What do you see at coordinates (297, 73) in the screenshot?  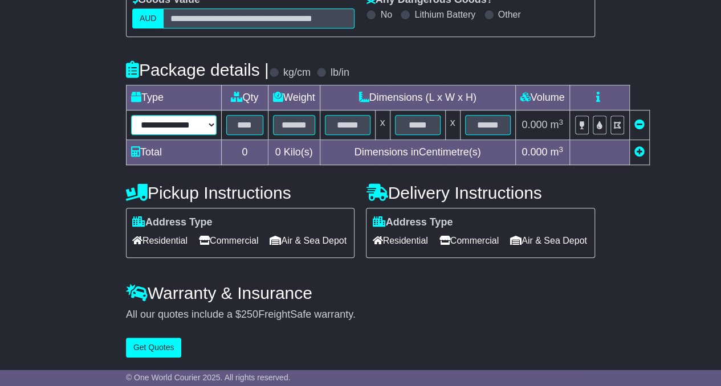 I see `label: kg/cm` at bounding box center [297, 73].